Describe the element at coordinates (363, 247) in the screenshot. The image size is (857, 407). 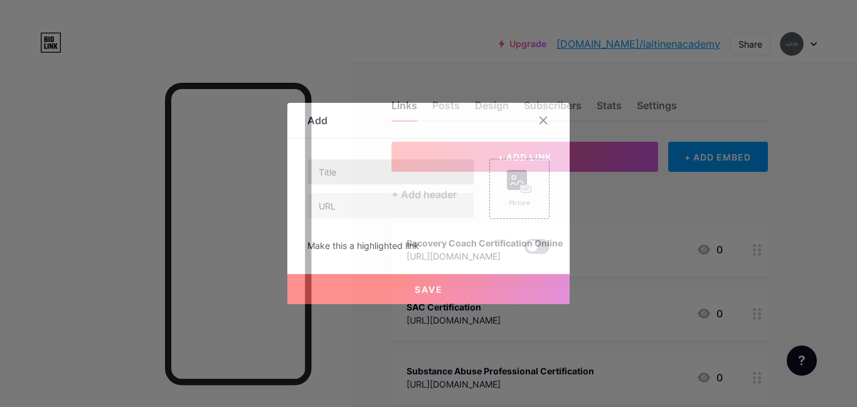
I see `div: Make this a highlighted link` at that location.